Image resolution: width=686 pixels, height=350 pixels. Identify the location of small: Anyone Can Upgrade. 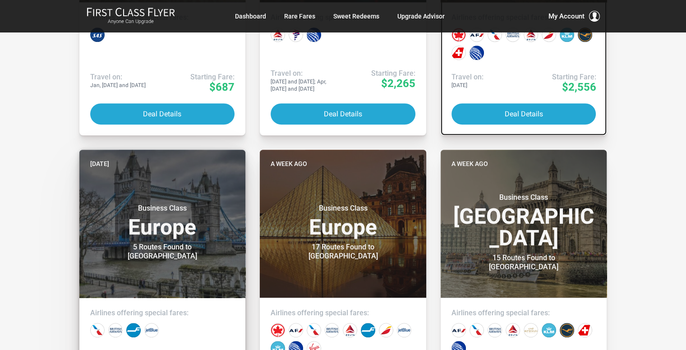
(131, 22).